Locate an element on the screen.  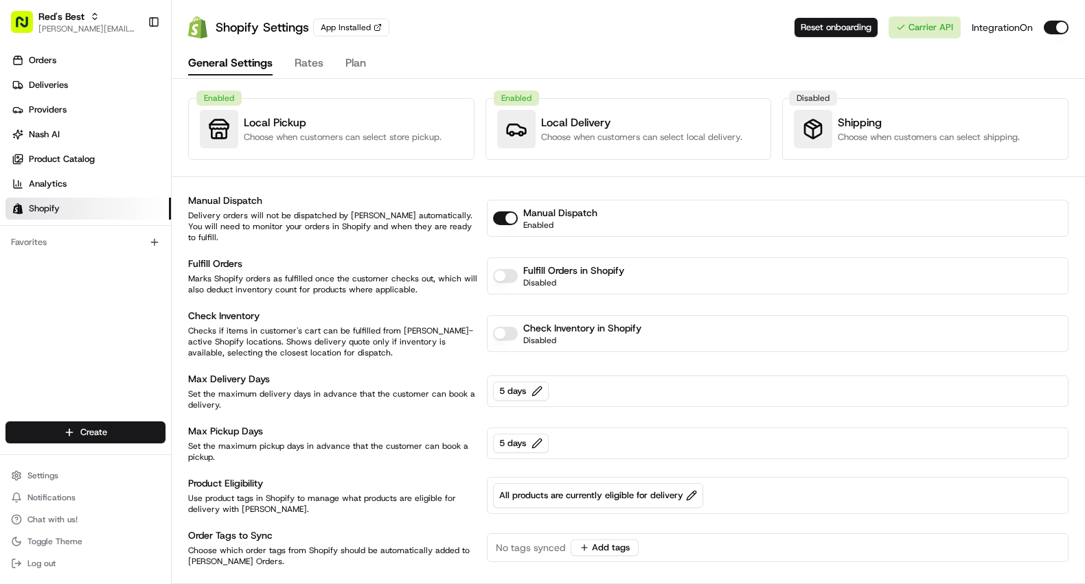
span: No tags synced is located at coordinates (530, 548).